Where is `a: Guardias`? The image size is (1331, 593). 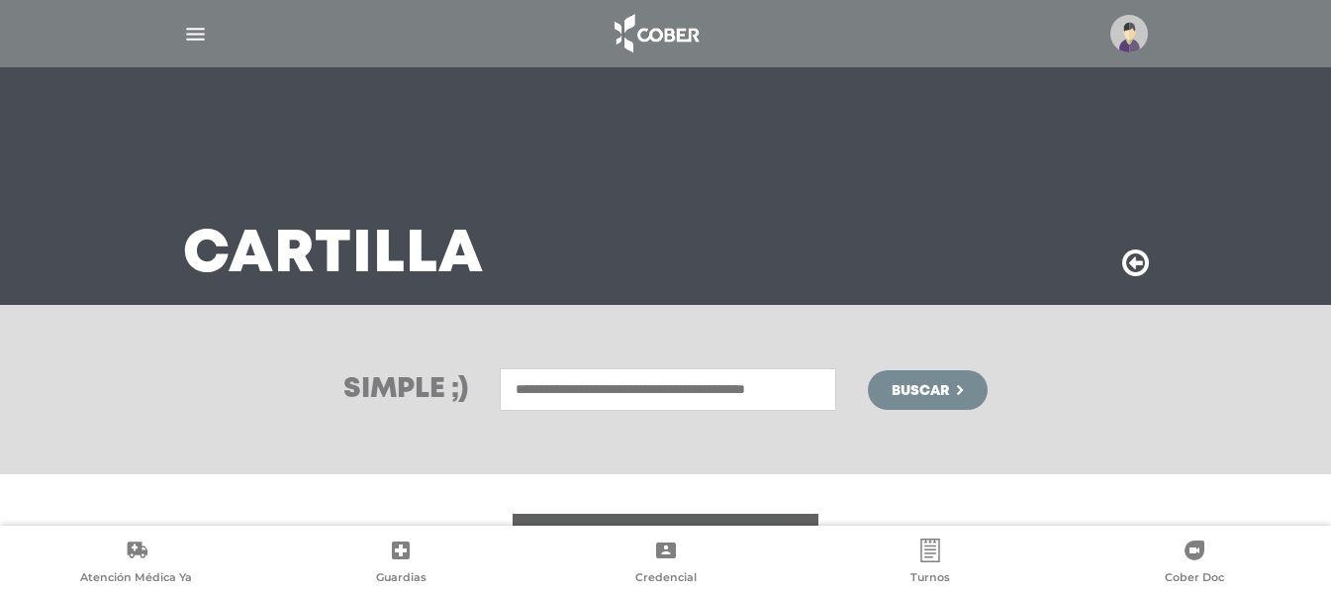 a: Guardias is located at coordinates (400, 563).